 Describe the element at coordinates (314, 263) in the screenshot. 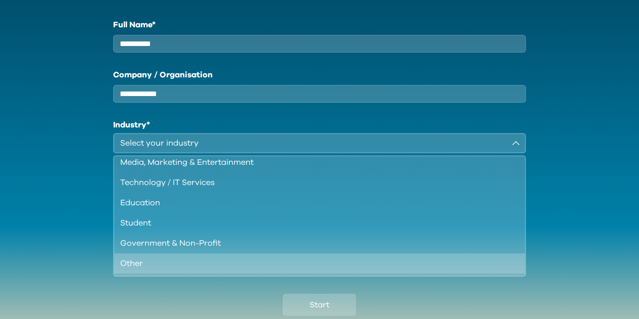

I see `div: Other` at that location.